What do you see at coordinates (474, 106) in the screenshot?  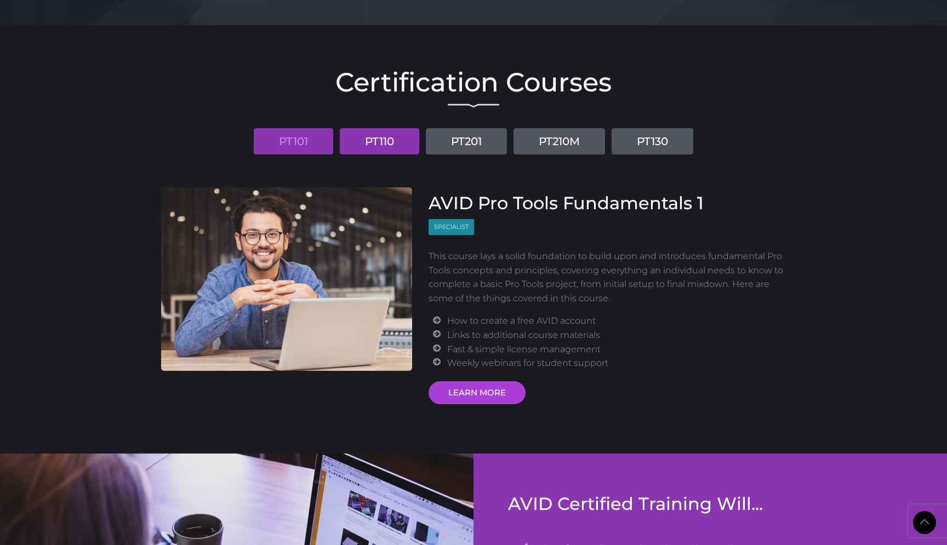 I see `img: decorative line` at bounding box center [474, 106].